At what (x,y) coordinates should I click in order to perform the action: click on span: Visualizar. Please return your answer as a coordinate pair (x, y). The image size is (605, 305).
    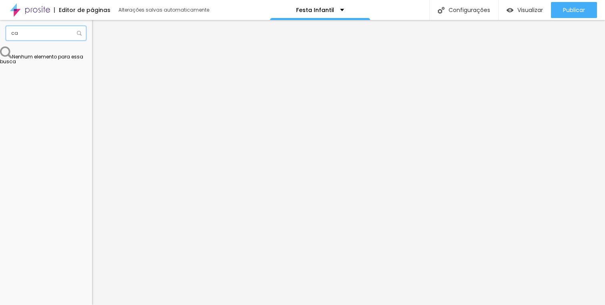
    Looking at the image, I should click on (531, 10).